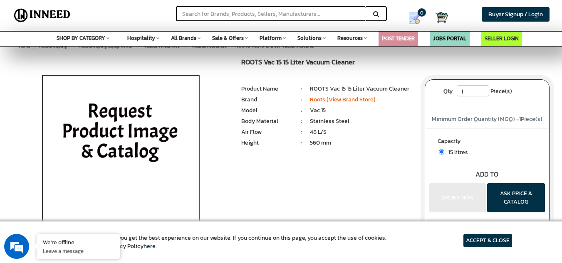  What do you see at coordinates (487, 142) in the screenshot?
I see `label: Capacity` at bounding box center [487, 142].